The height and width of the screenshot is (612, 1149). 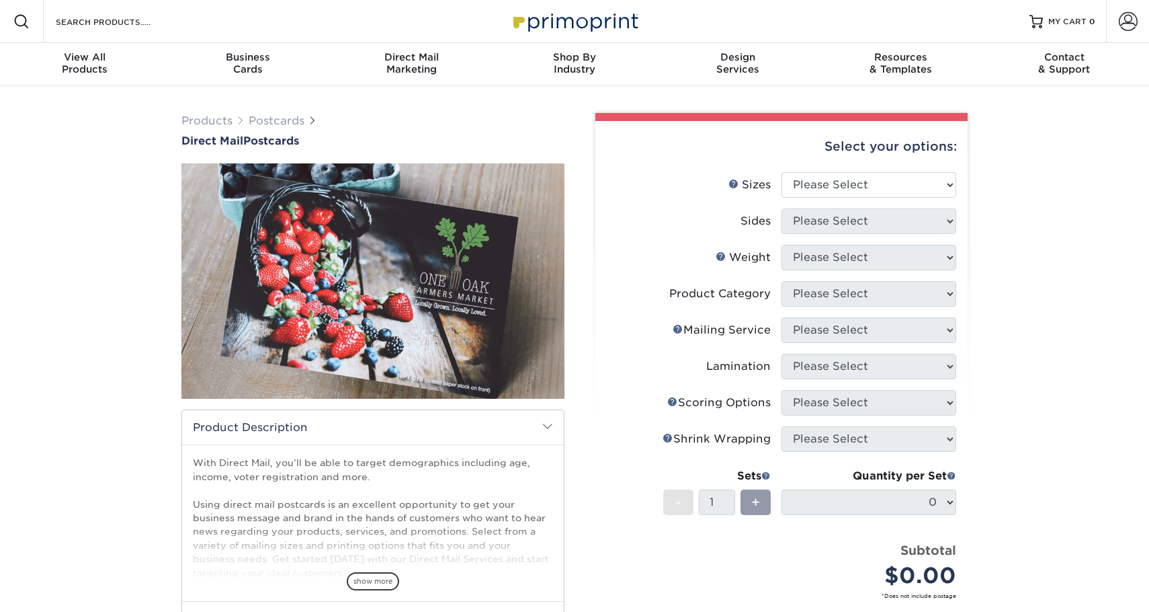 I want to click on span: Design, so click(x=737, y=57).